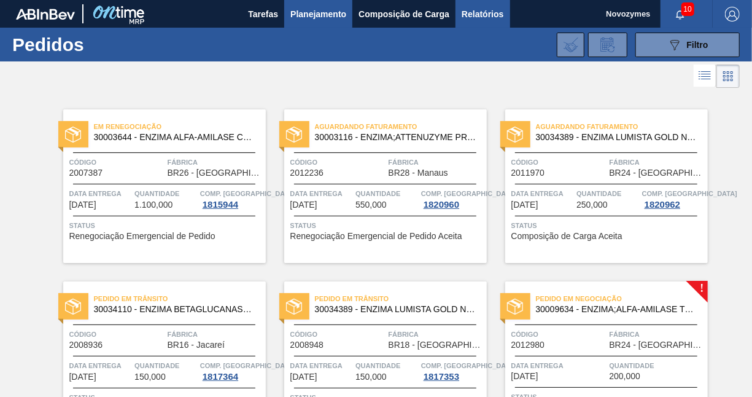  What do you see at coordinates (528, 344) in the screenshot?
I see `span: 2012980` at bounding box center [528, 344].